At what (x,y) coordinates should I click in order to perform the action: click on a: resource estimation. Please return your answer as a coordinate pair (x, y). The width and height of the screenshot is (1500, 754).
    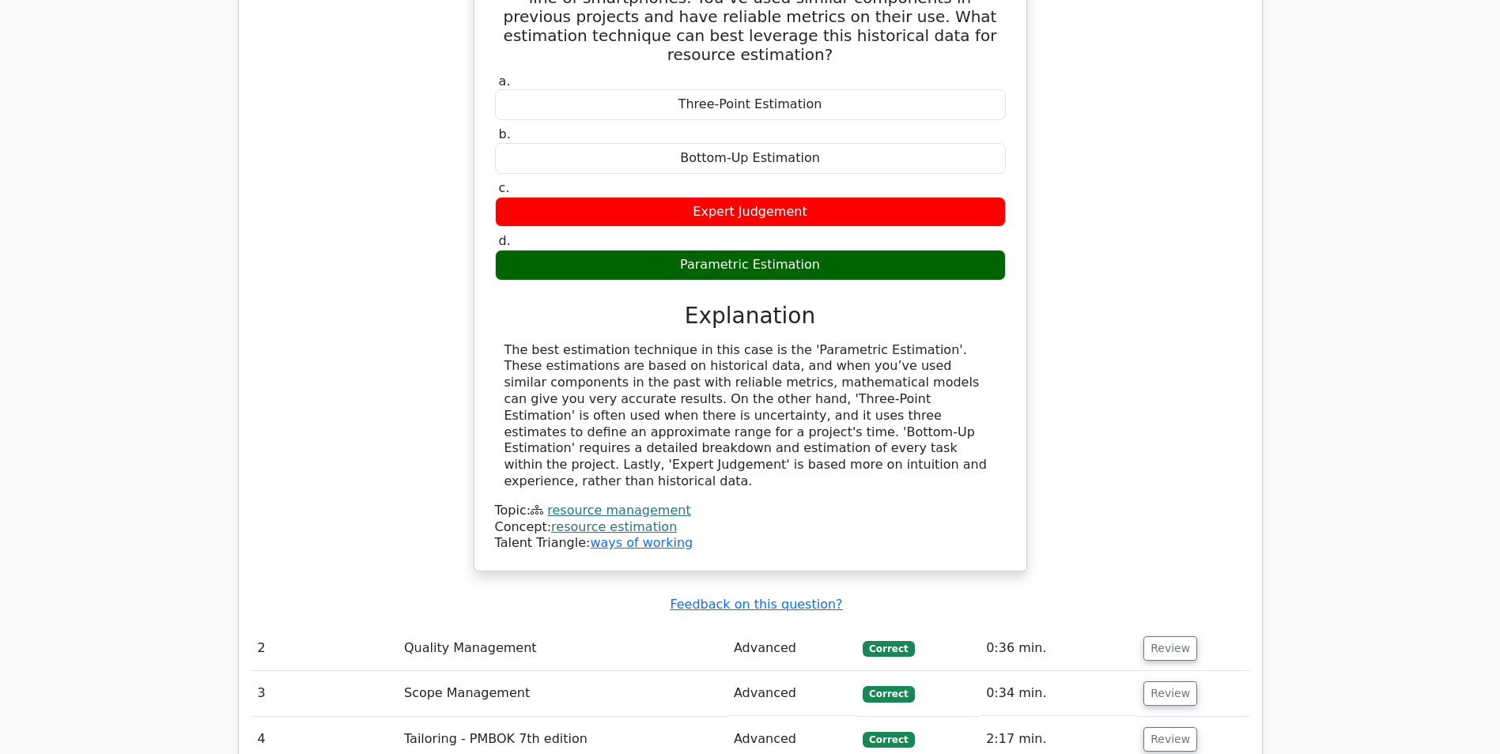
    Looking at the image, I should click on (614, 527).